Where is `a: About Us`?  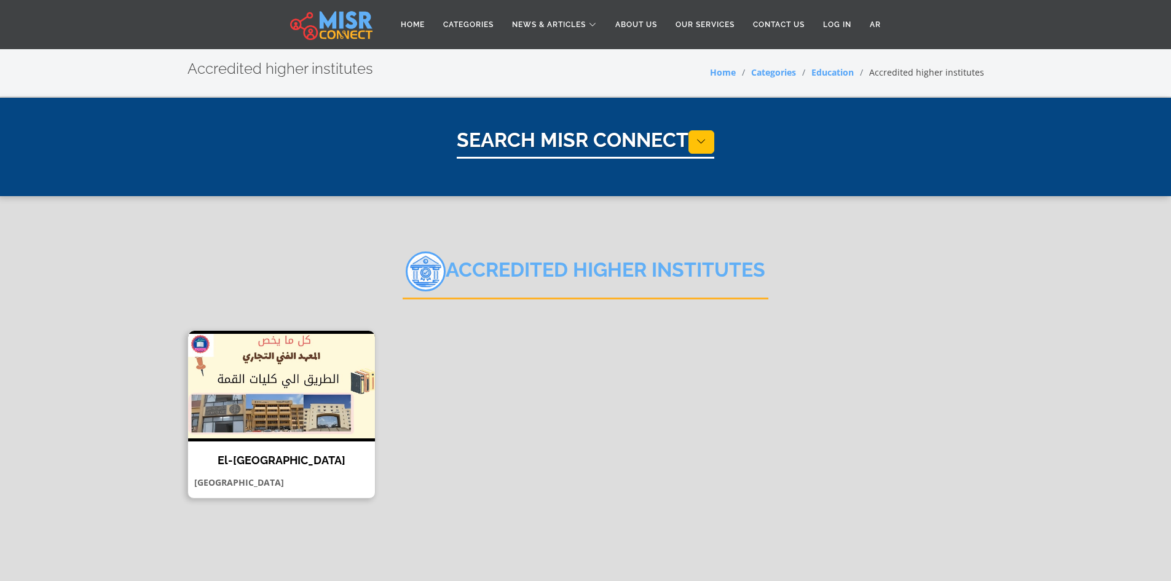
a: About Us is located at coordinates (636, 25).